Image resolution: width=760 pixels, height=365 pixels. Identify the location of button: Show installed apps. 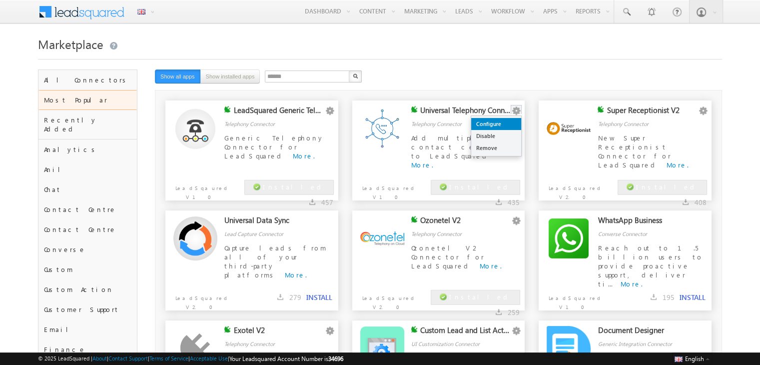
(230, 76).